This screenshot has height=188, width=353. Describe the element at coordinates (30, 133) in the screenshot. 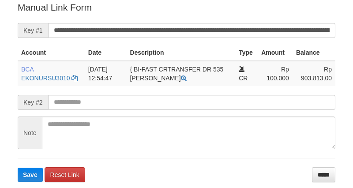

I see `span: Note` at that location.